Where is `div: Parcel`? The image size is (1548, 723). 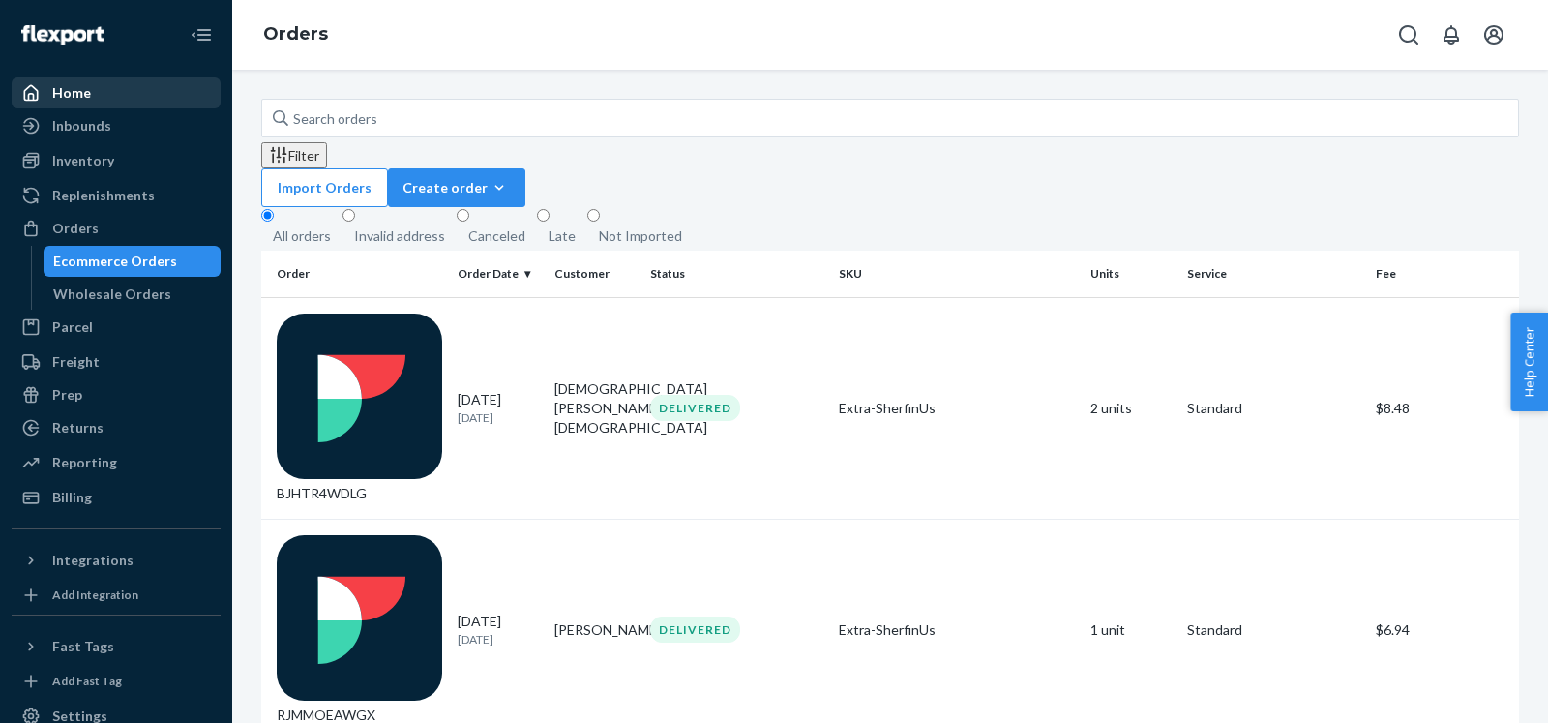
div: Parcel is located at coordinates (73, 327).